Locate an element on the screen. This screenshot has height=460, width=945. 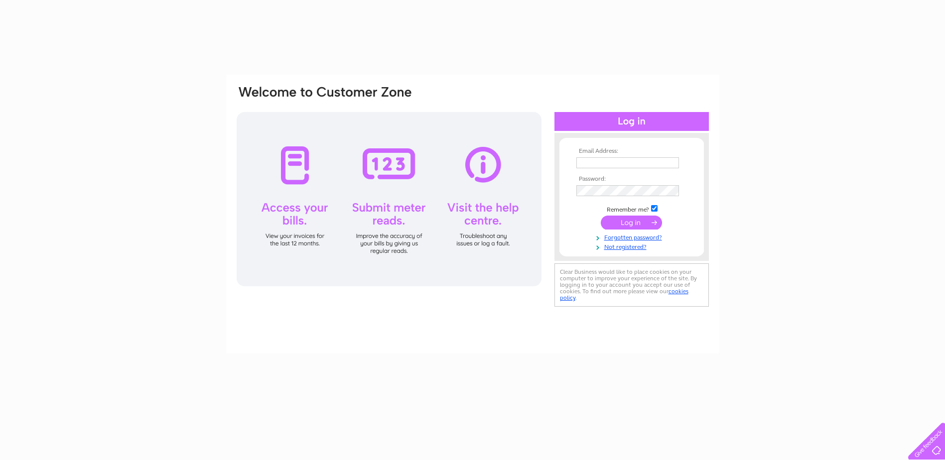
th: Password: is located at coordinates (631, 179).